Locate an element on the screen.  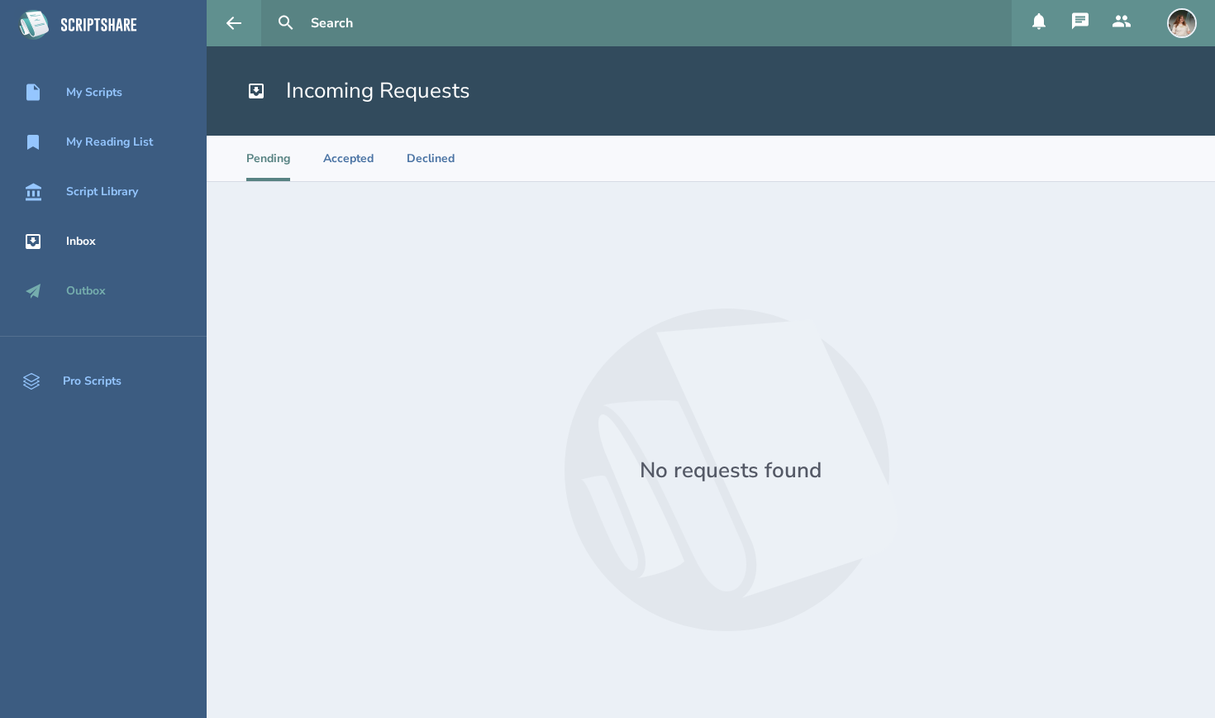
div: Script Library is located at coordinates (102, 192).